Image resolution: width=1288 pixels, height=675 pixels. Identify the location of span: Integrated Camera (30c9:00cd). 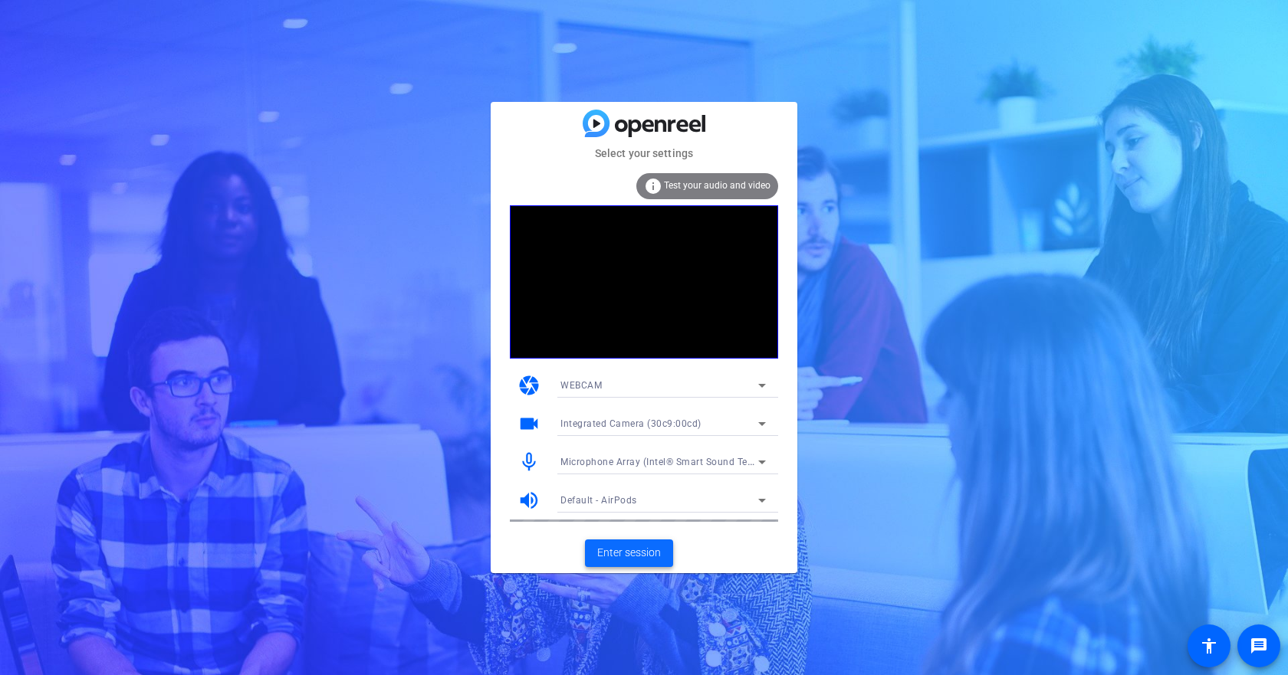
(631, 424).